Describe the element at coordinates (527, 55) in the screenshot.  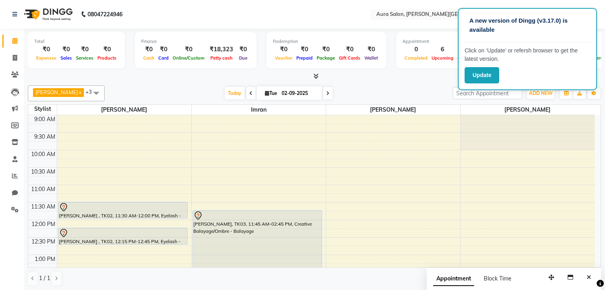
I see `p: Click on ‘Update’ or refersh browser to get the latest version.` at that location.